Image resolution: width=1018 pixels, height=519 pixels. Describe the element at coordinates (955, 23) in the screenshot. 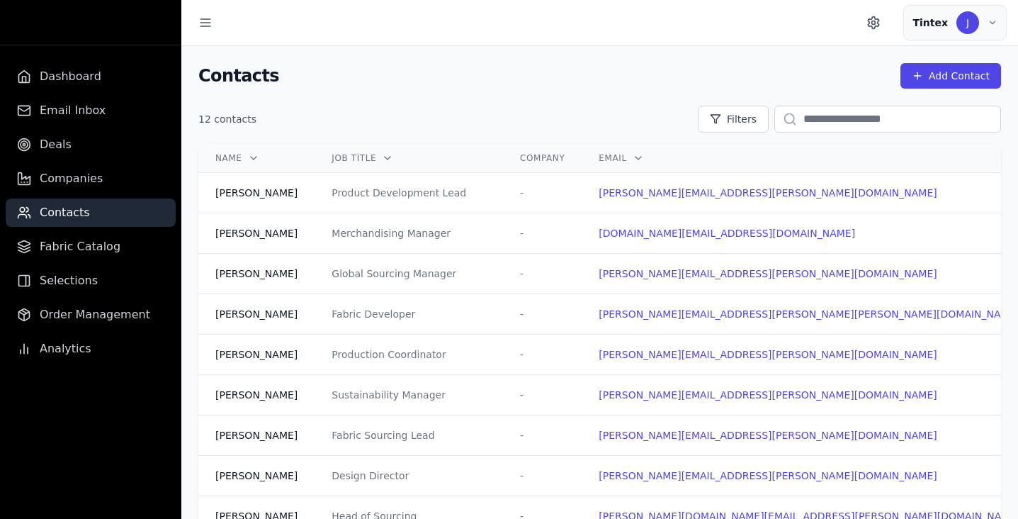

I see `button: Account menu` at that location.